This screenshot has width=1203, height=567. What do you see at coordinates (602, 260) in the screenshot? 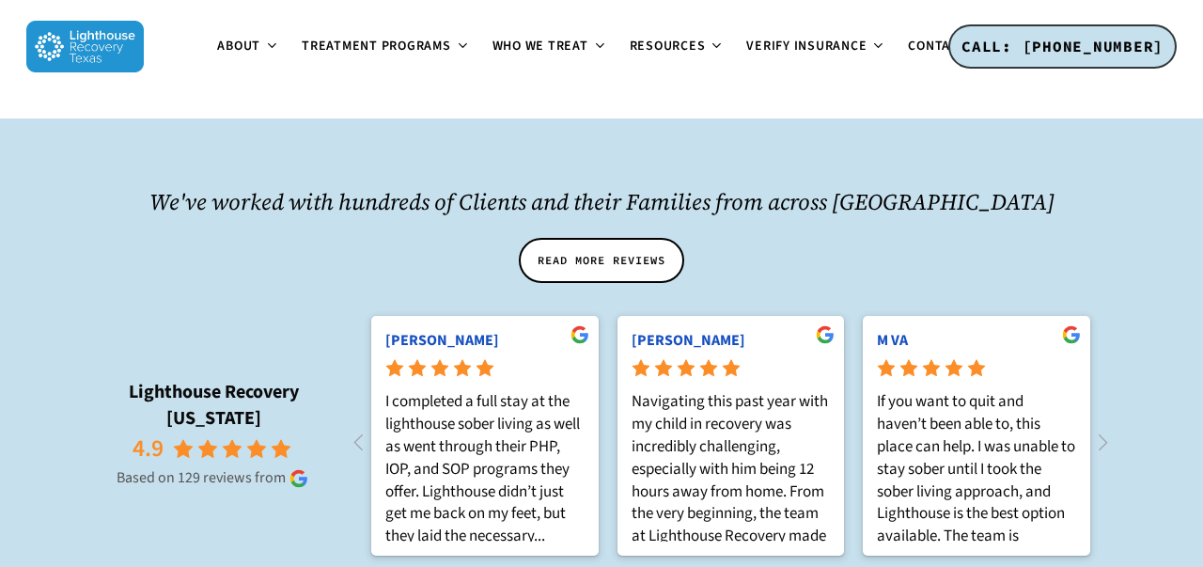
I see `a: READ MORE REVIEWS` at bounding box center [602, 260].